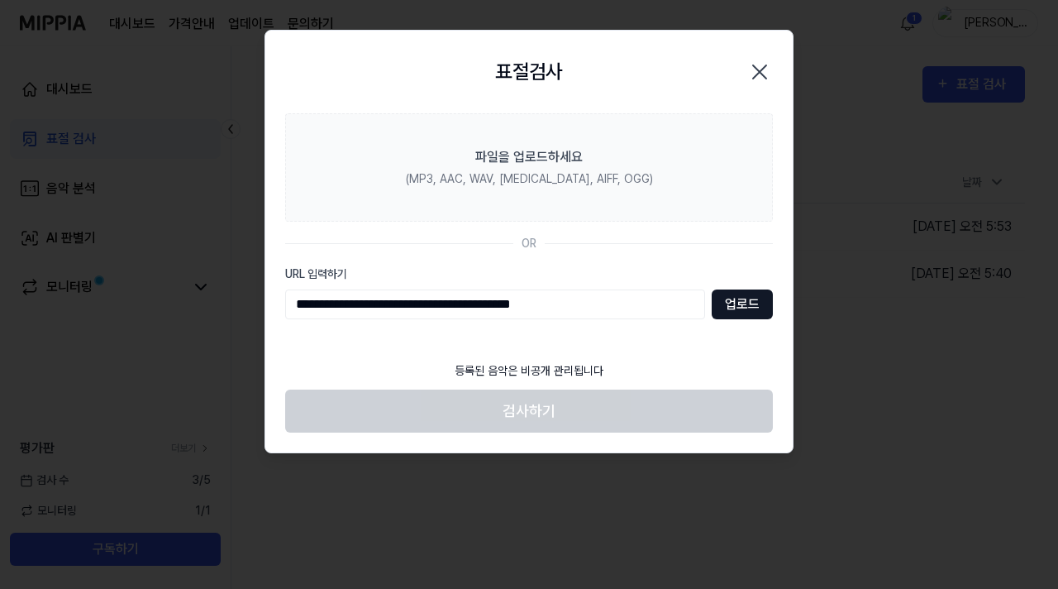 This screenshot has height=589, width=1058. What do you see at coordinates (529, 157) in the screenshot?
I see `div: 파일을 업로드하세요` at bounding box center [529, 157].